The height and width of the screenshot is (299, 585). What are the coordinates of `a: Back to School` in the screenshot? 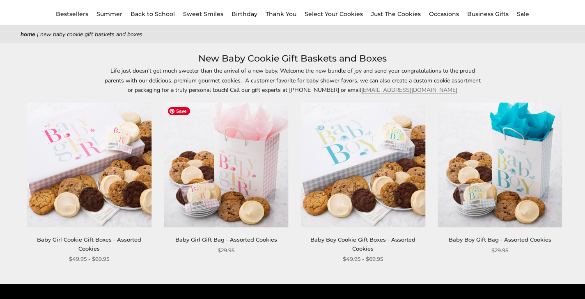 It's located at (153, 14).